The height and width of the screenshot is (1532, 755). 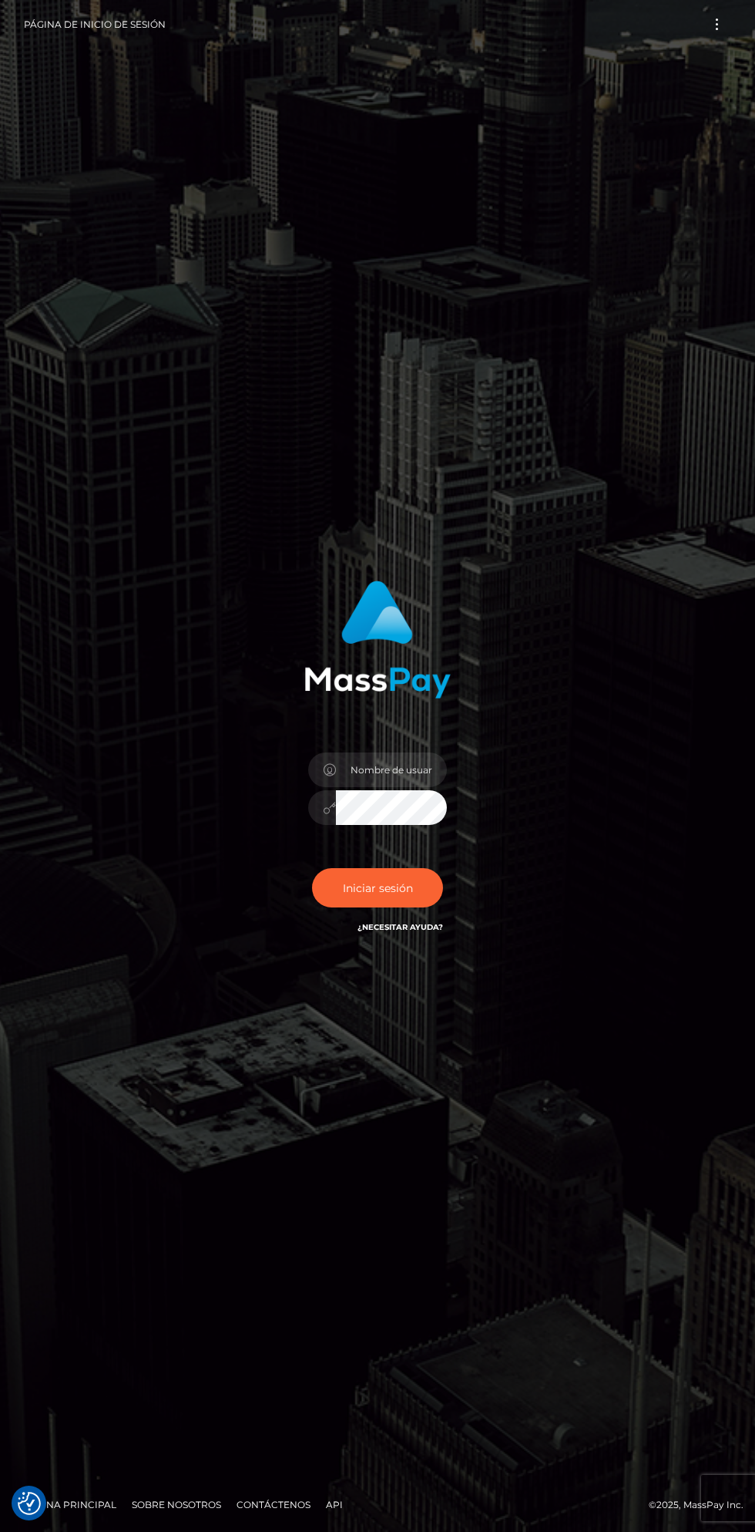 What do you see at coordinates (378, 639) in the screenshot?
I see `img: Inicio de sesión en MassPay` at bounding box center [378, 639].